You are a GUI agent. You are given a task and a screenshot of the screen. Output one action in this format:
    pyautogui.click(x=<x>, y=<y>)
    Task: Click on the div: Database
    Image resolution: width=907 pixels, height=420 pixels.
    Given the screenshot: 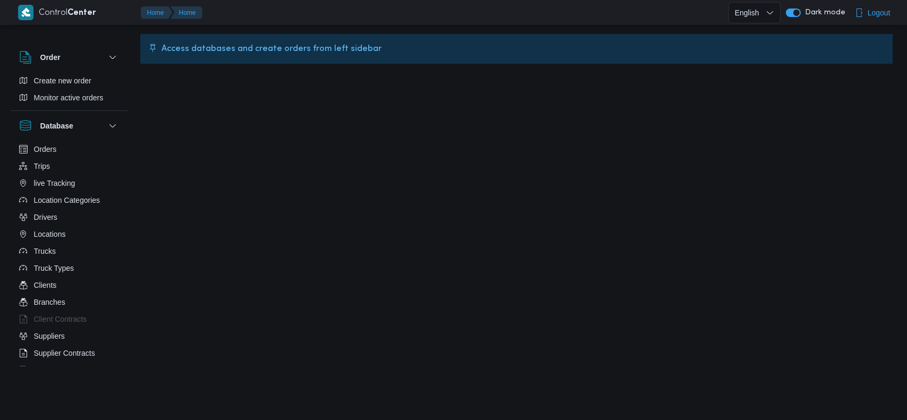 What is the action you would take?
    pyautogui.click(x=69, y=256)
    